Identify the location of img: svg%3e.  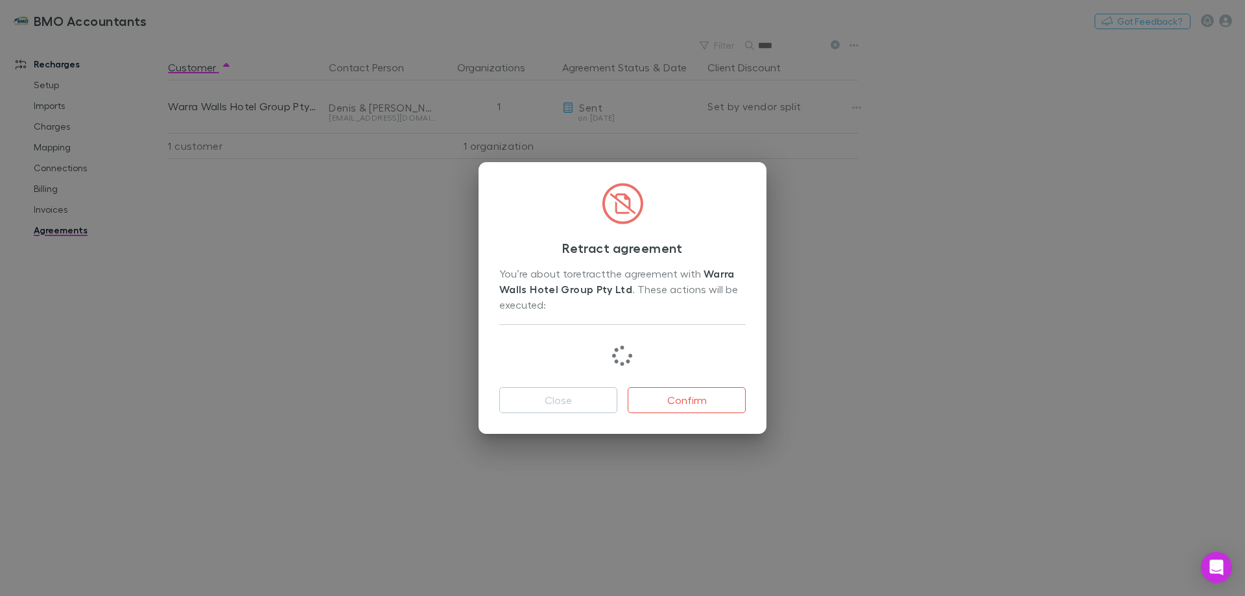
(623, 204).